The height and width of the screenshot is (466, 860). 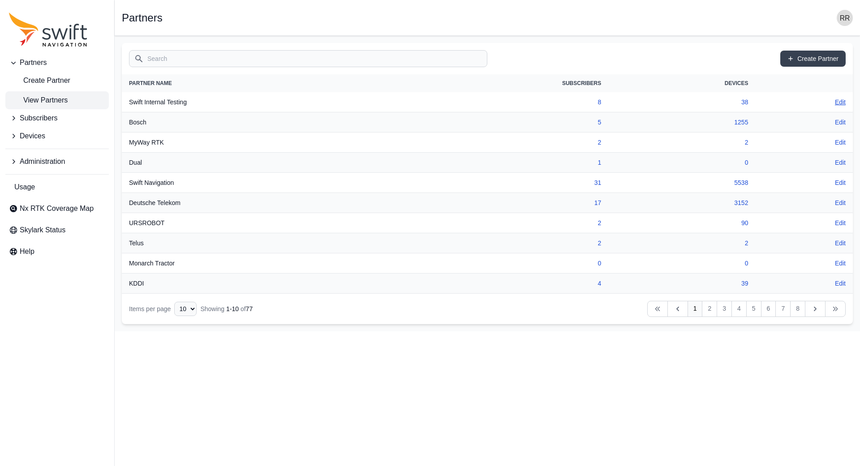 What do you see at coordinates (57, 118) in the screenshot?
I see `button: Subscribers` at bounding box center [57, 118].